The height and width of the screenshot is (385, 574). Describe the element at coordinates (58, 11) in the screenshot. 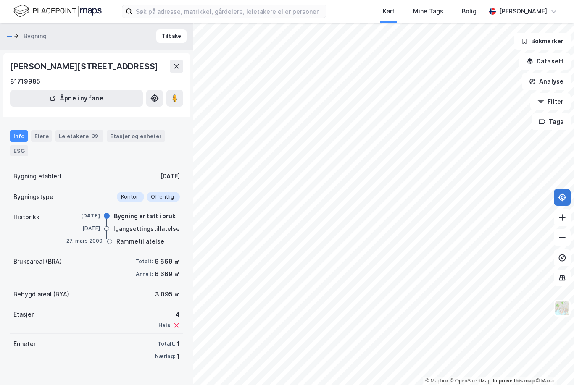

I see `img: logo.f888ab2527a4732fd821a326f86c7f29.svg` at that location.